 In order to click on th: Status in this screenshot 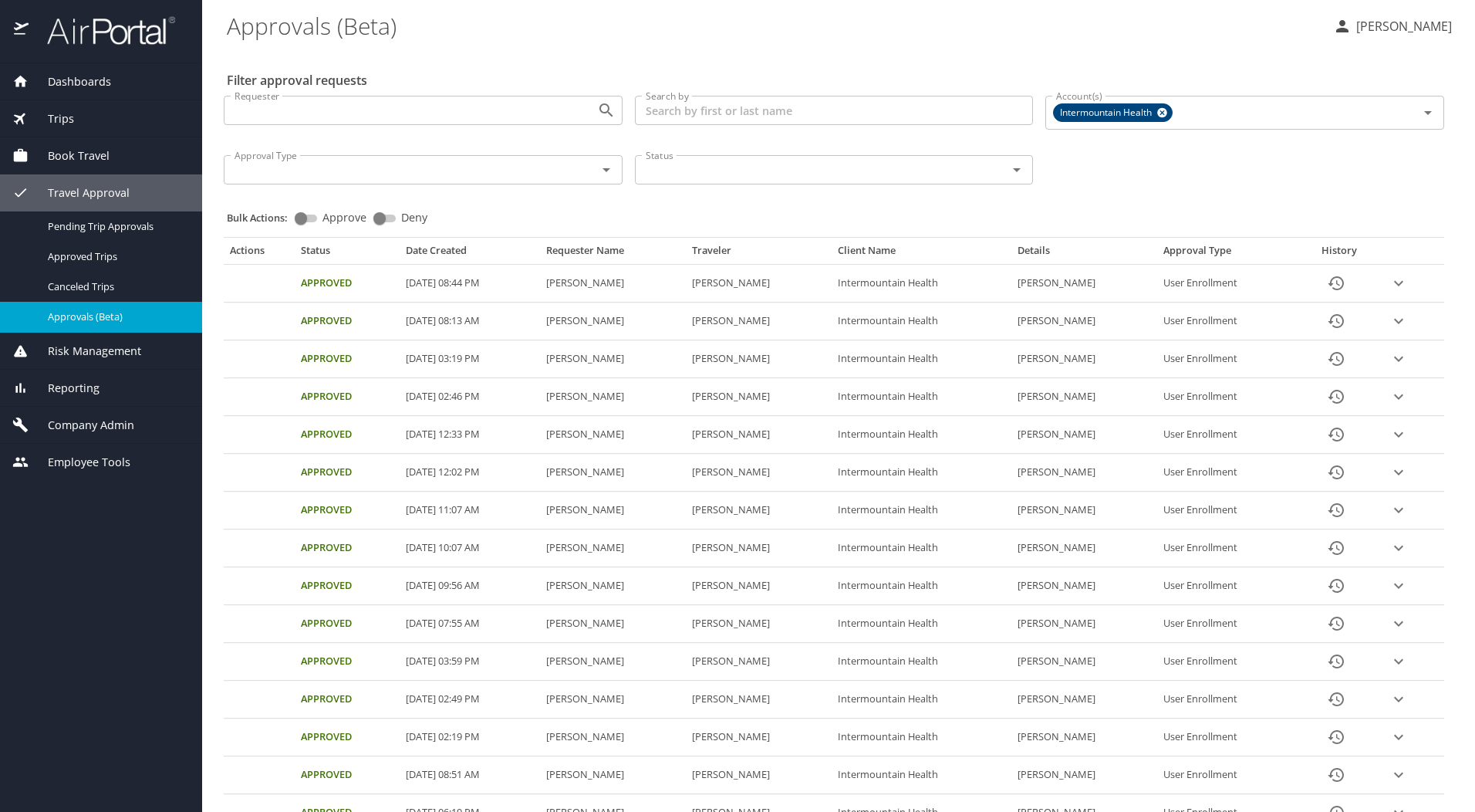, I will do `click(347, 254)`.